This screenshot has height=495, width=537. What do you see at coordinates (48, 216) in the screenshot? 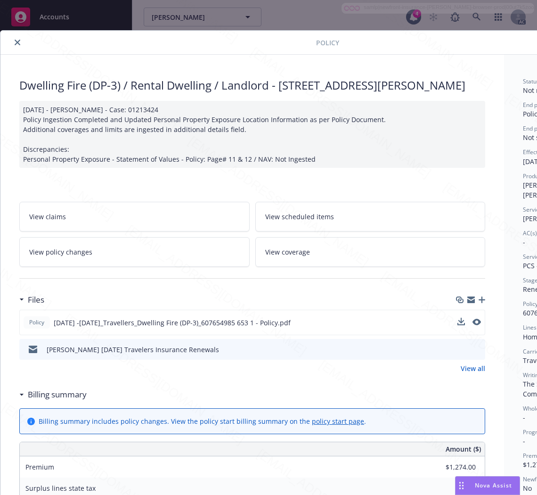
I see `span: View claims` at bounding box center [48, 216].